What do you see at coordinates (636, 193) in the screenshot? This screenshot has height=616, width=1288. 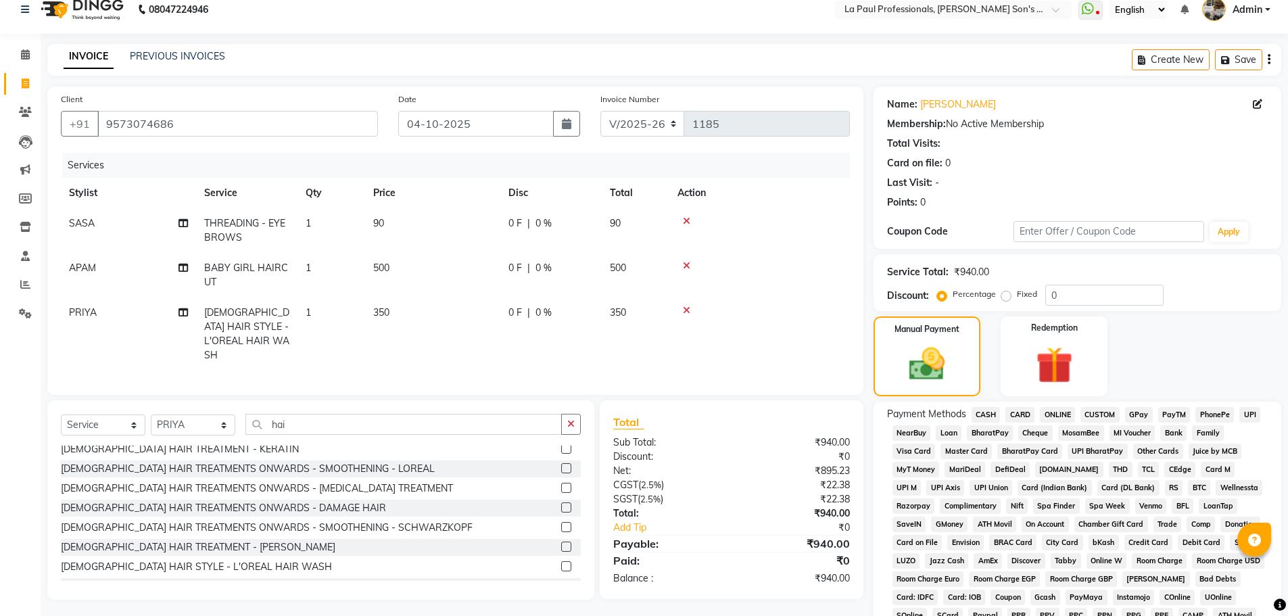 I see `th: Total` at bounding box center [636, 193].